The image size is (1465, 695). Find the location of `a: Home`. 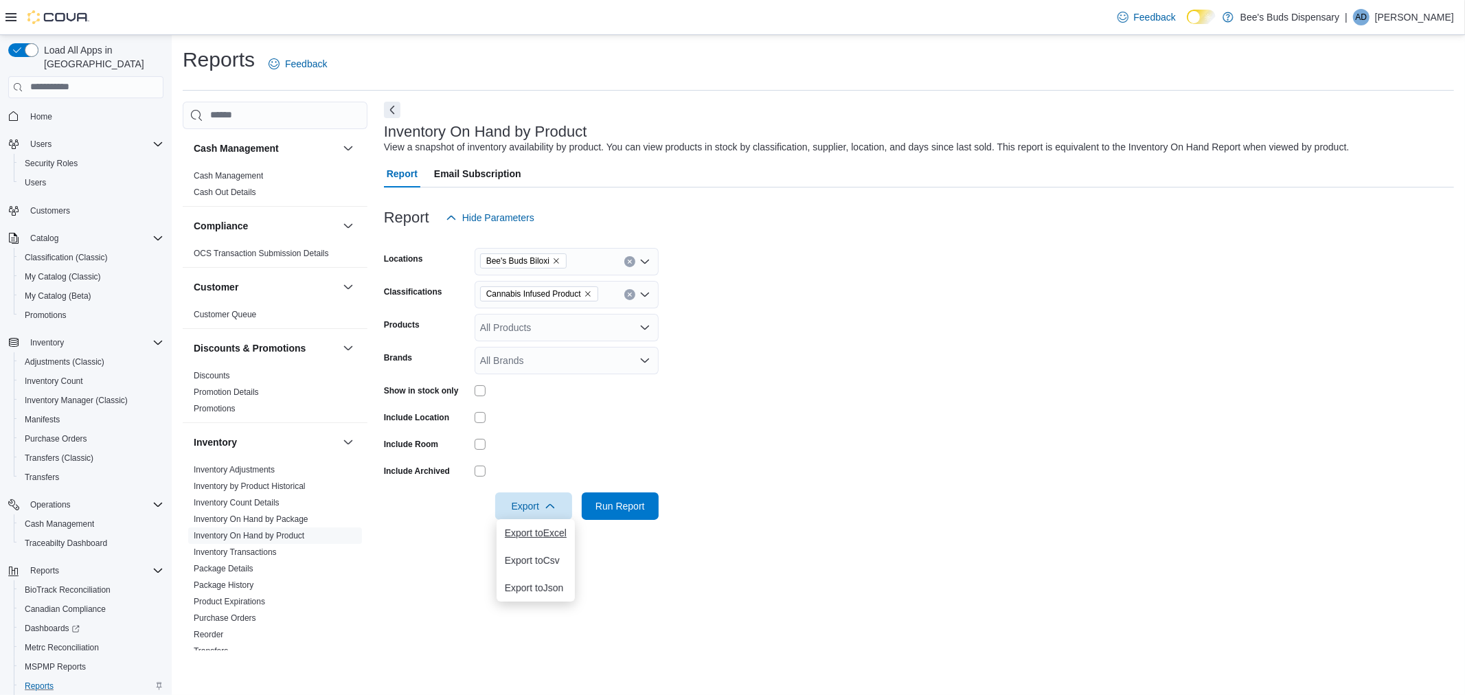

a: Home is located at coordinates (41, 117).